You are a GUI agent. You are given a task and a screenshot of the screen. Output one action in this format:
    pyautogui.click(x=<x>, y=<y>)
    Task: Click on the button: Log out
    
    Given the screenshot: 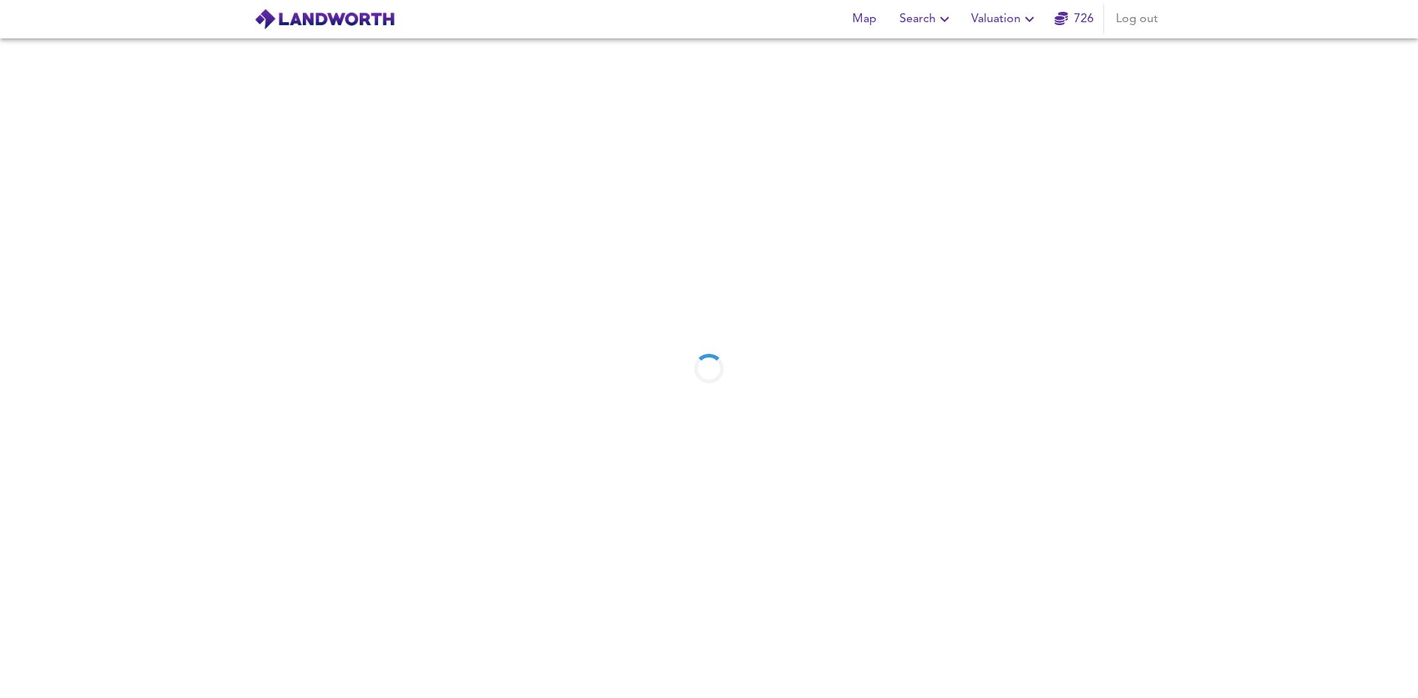 What is the action you would take?
    pyautogui.click(x=1137, y=19)
    